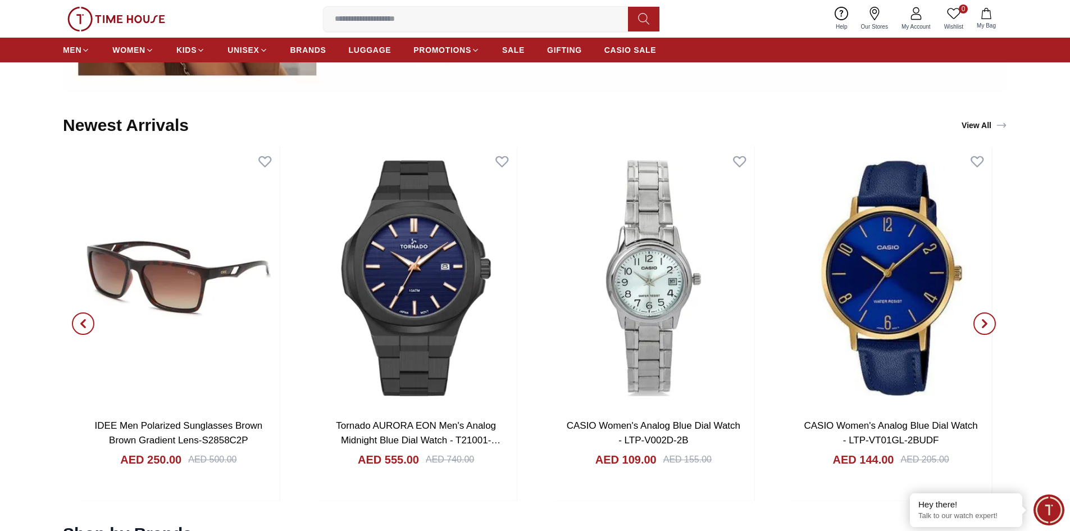  I want to click on h4: AED 144.00, so click(863, 459).